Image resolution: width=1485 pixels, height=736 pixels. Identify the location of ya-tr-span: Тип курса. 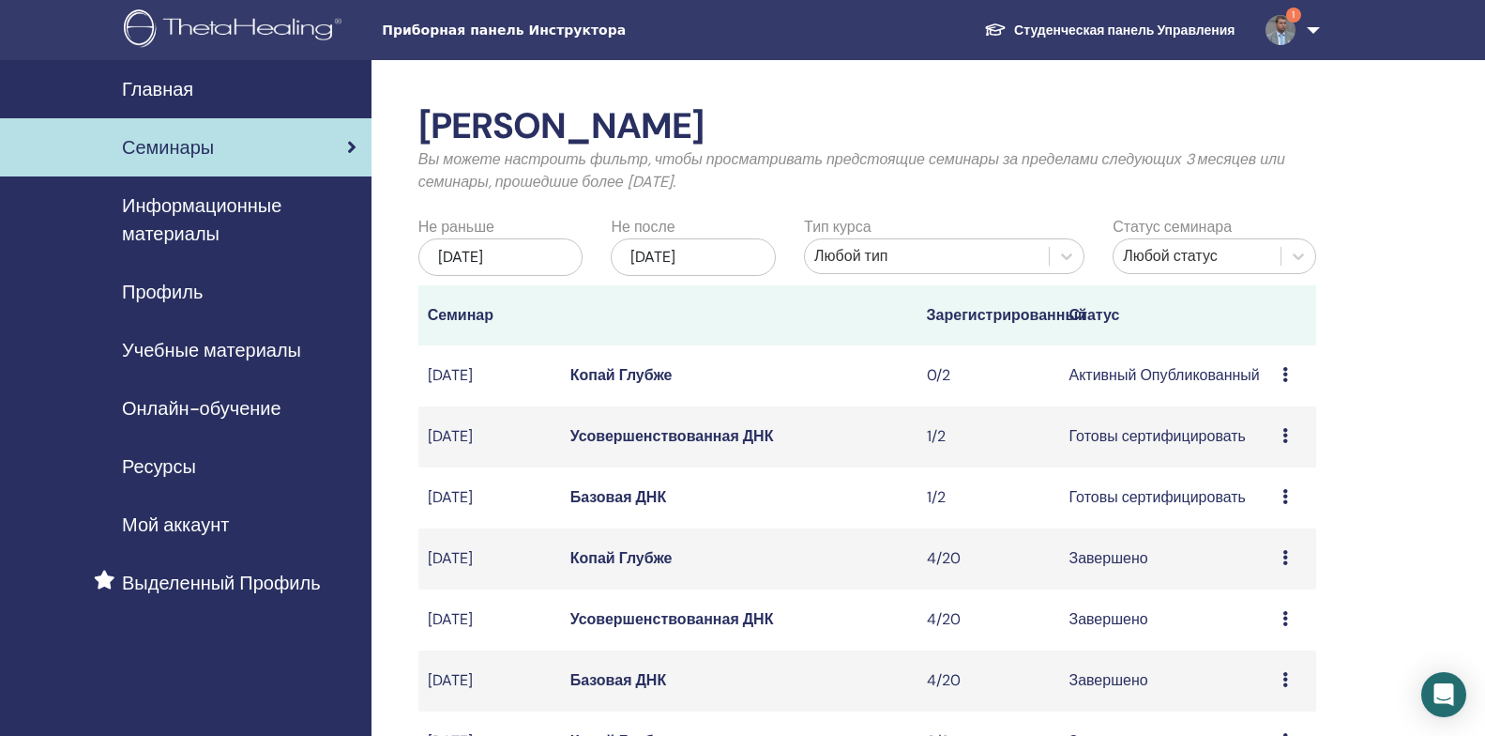
(837, 226).